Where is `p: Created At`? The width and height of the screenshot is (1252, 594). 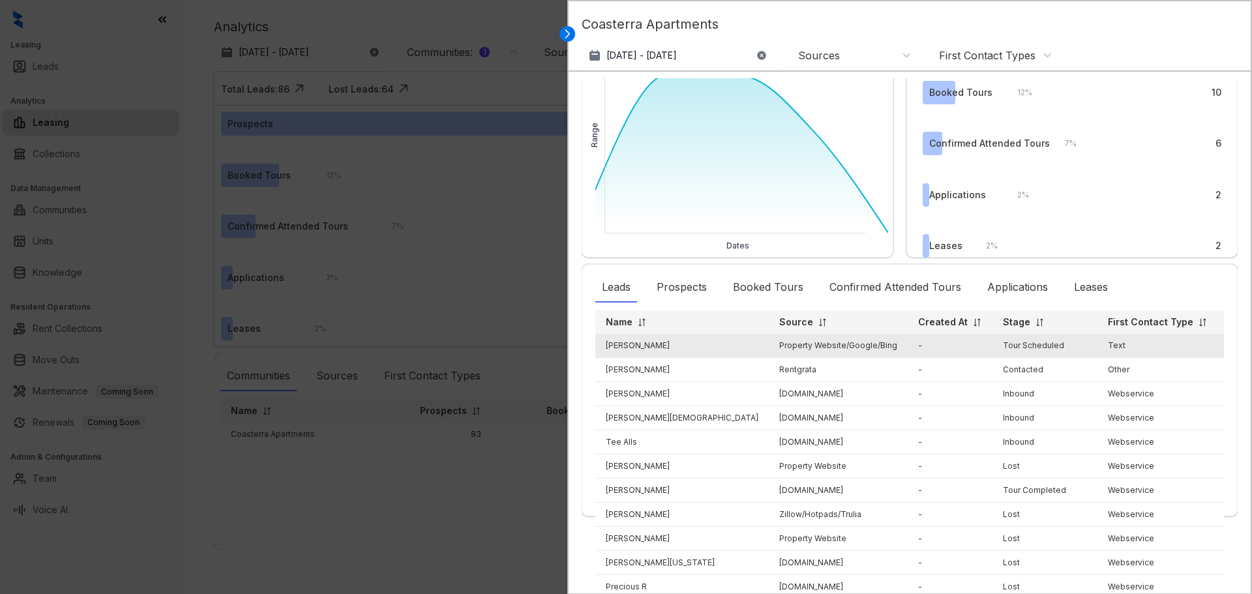 p: Created At is located at coordinates (943, 322).